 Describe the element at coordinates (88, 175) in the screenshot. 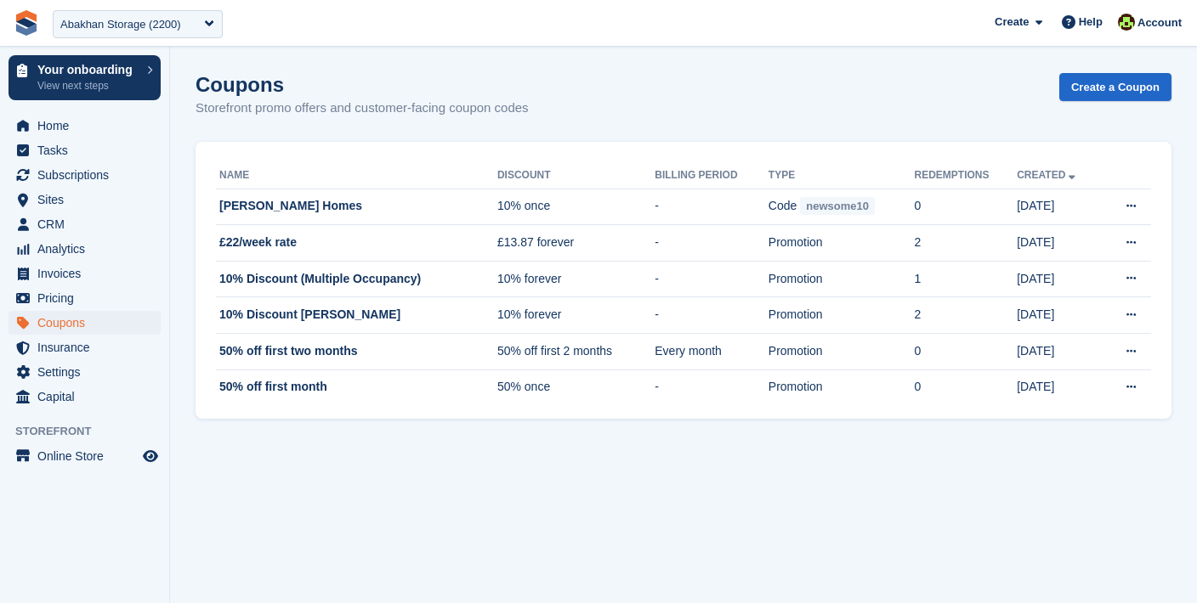

I see `span: Subscriptions` at that location.